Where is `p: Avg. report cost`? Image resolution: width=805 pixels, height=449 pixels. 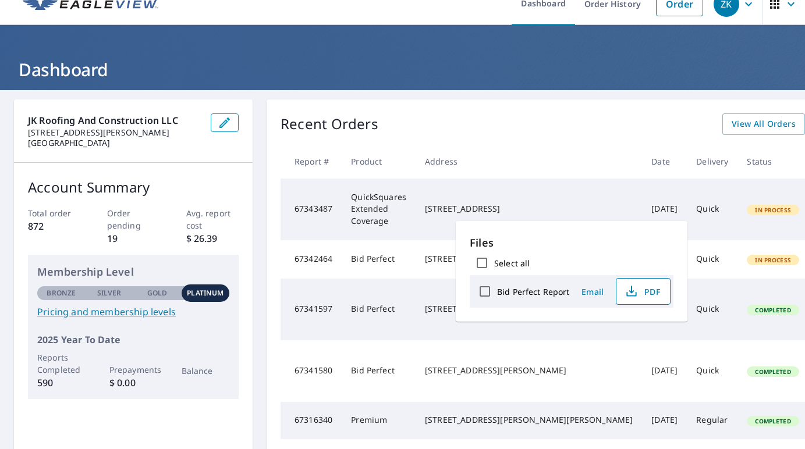
p: Avg. report cost is located at coordinates (212, 219).